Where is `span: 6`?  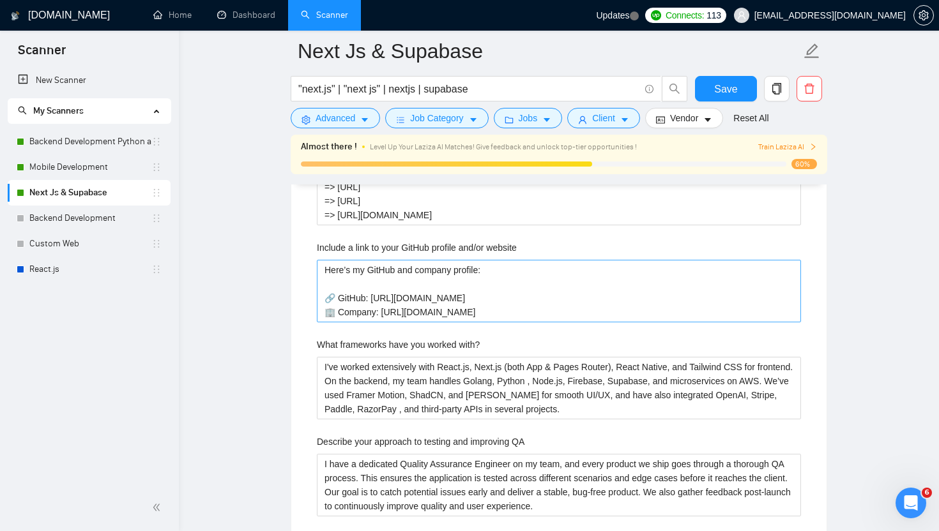
span: 6 is located at coordinates (926, 493).